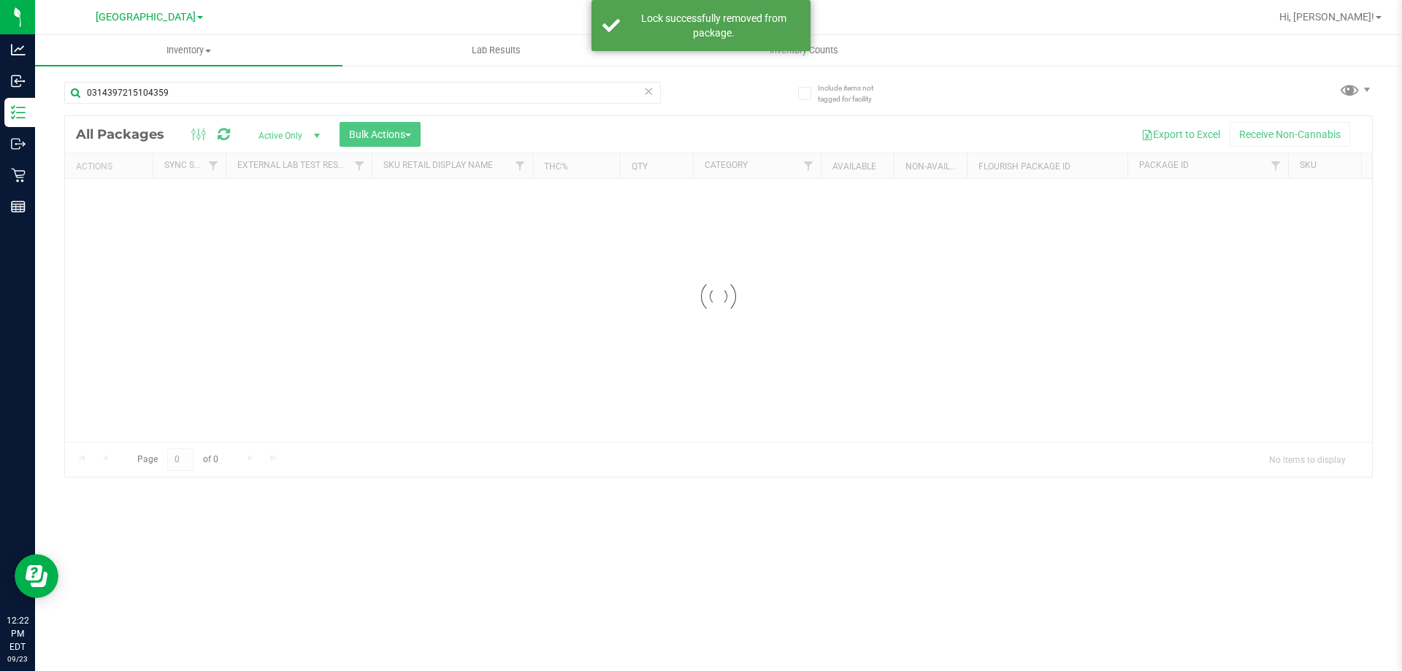  Describe the element at coordinates (854, 93) in the screenshot. I see `span: Include items not tagged for facility` at that location.